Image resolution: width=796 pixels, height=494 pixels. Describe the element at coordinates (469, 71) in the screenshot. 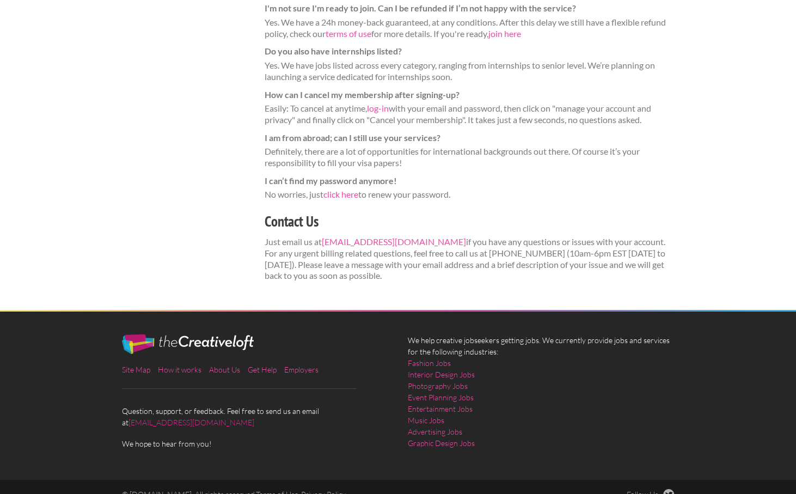

I see `dd: Yes. We have jobs listed across every category, ranging from internships to senior level. We’re p...` at that location.